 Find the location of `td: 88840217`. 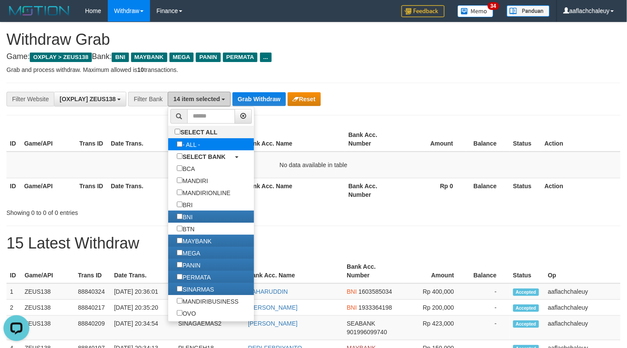

td: 88840217 is located at coordinates (93, 308).